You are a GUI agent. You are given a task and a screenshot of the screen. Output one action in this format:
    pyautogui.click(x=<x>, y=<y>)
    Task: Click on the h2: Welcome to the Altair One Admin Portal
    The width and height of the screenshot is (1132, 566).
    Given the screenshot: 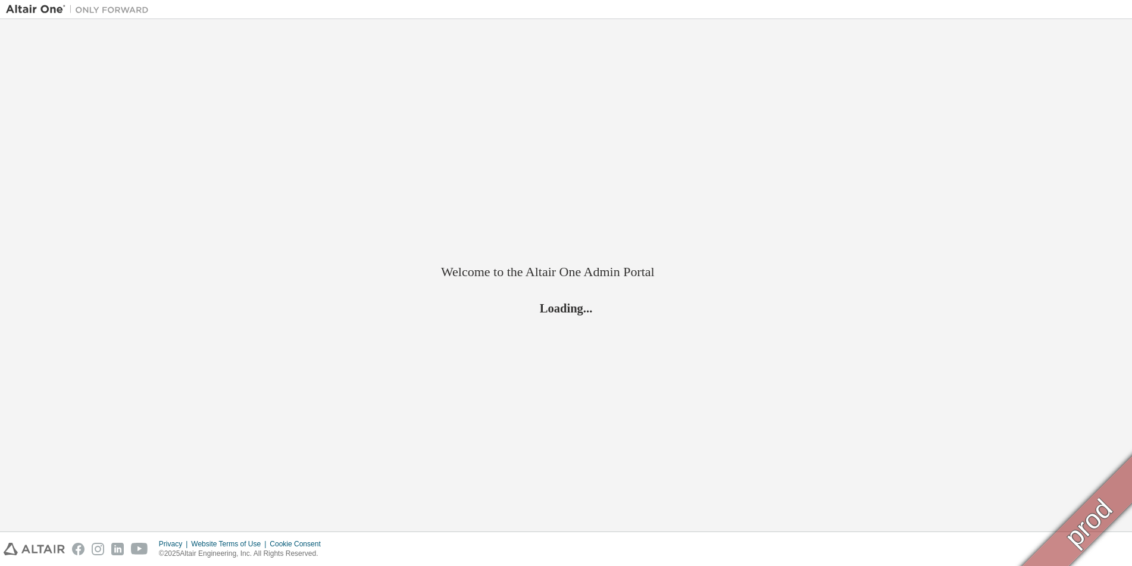 What is the action you would take?
    pyautogui.click(x=566, y=272)
    